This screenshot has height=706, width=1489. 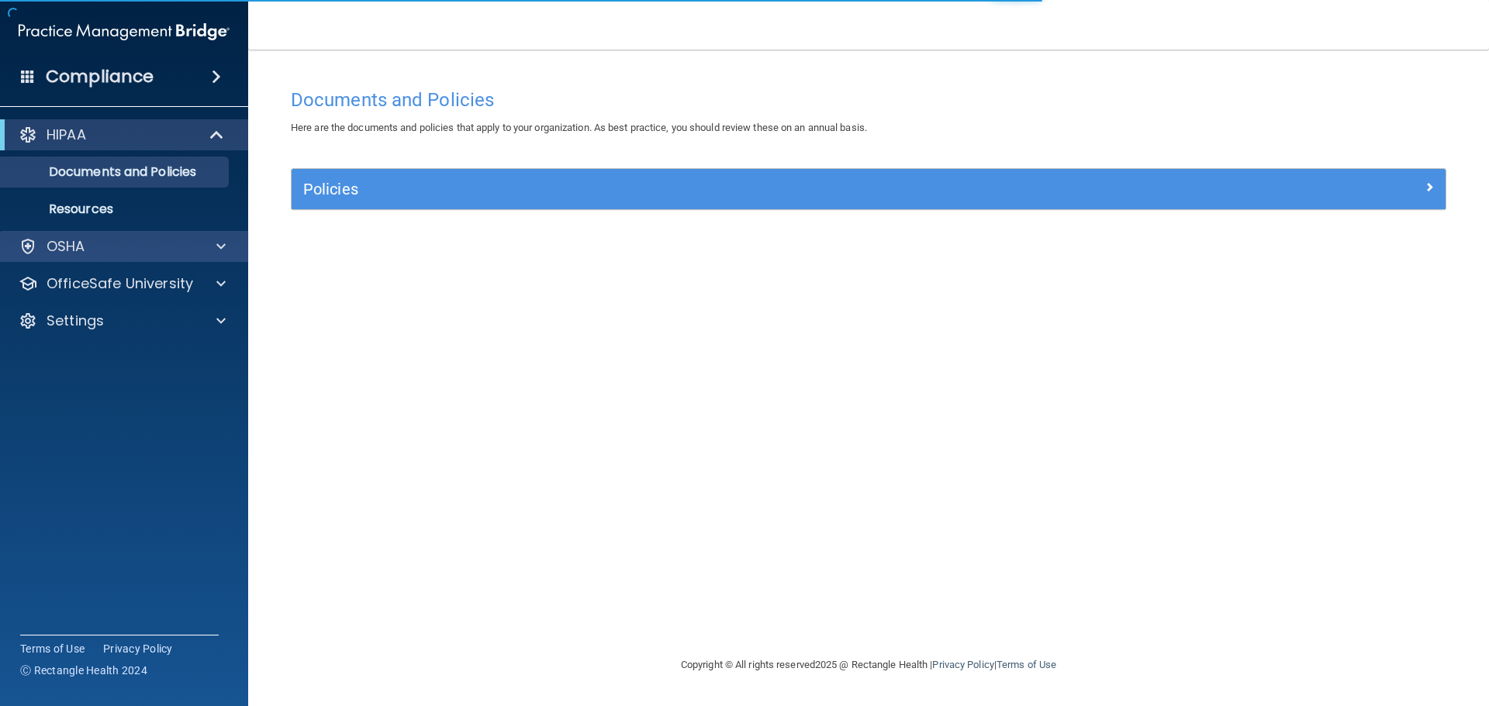 I want to click on span: Here are the documents and policies that apply to your organization. As best practice, you should..., so click(x=578, y=127).